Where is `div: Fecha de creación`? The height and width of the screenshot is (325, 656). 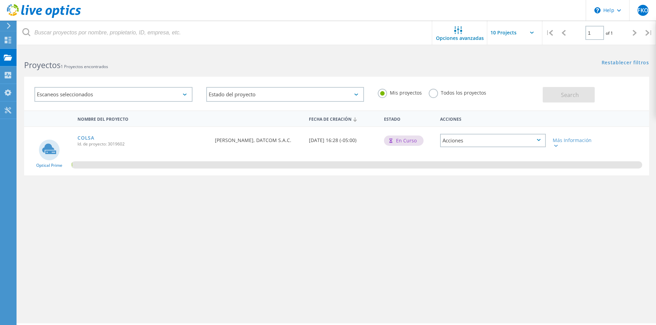
div: Fecha de creación is located at coordinates (343, 119).